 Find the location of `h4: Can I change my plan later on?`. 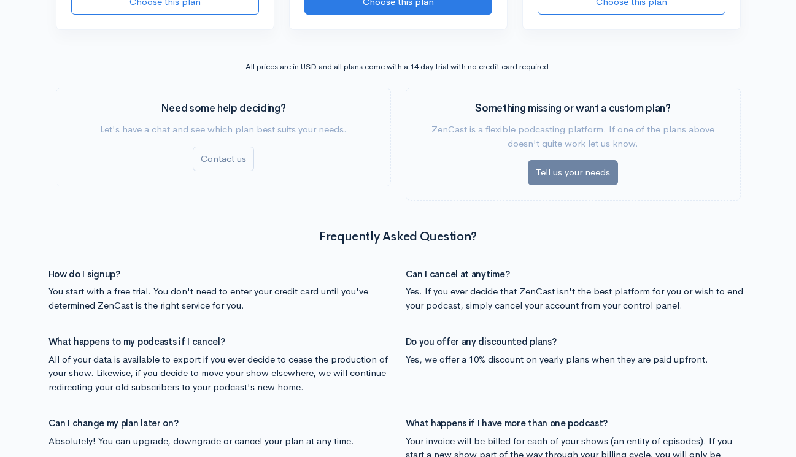

h4: Can I change my plan later on? is located at coordinates (220, 424).